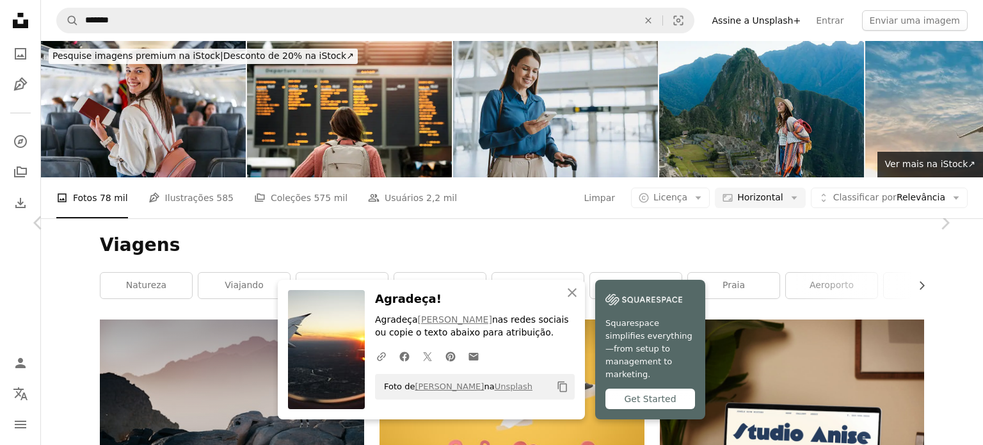  What do you see at coordinates (929, 286) in the screenshot?
I see `a: avião` at bounding box center [929, 286].